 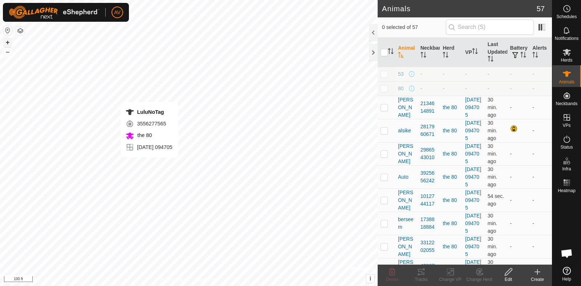 I want to click on span: Oct 11, 2025, 10:07 AM, so click(x=495, y=200).